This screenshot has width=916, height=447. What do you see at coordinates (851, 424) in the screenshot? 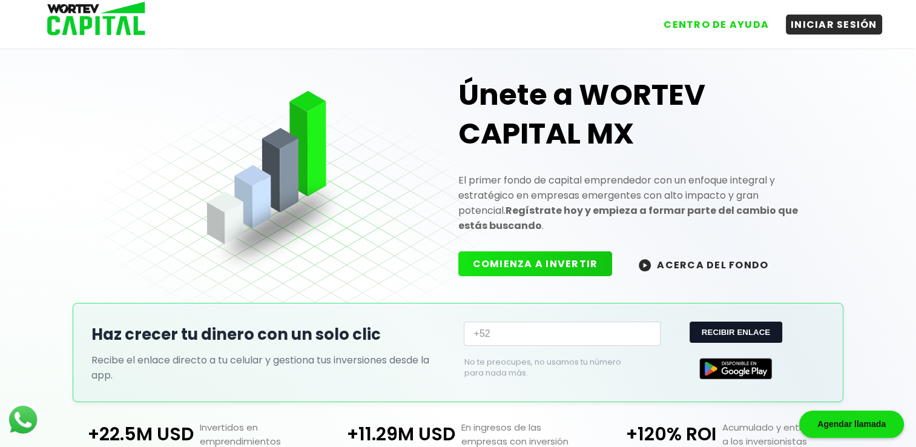
I see `div: Agendar llamada` at bounding box center [851, 424].